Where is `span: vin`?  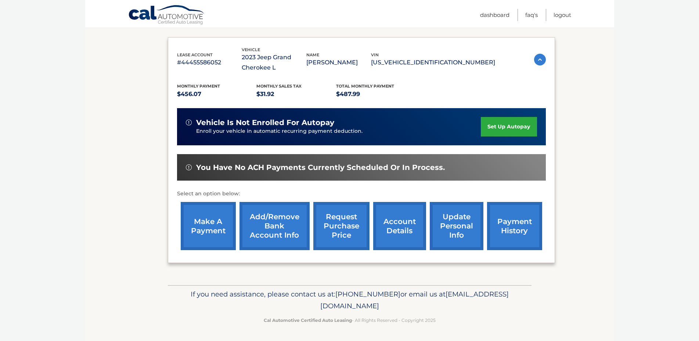 span: vin is located at coordinates (375, 55).